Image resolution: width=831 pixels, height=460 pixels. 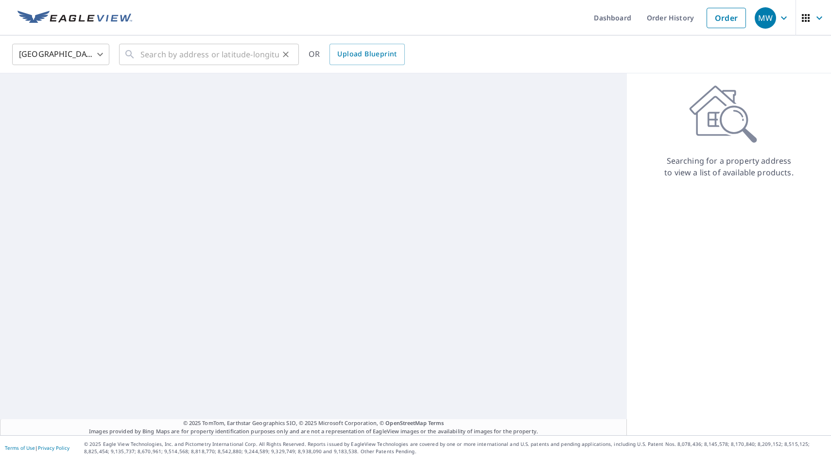 I want to click on img: EV Logo, so click(x=75, y=18).